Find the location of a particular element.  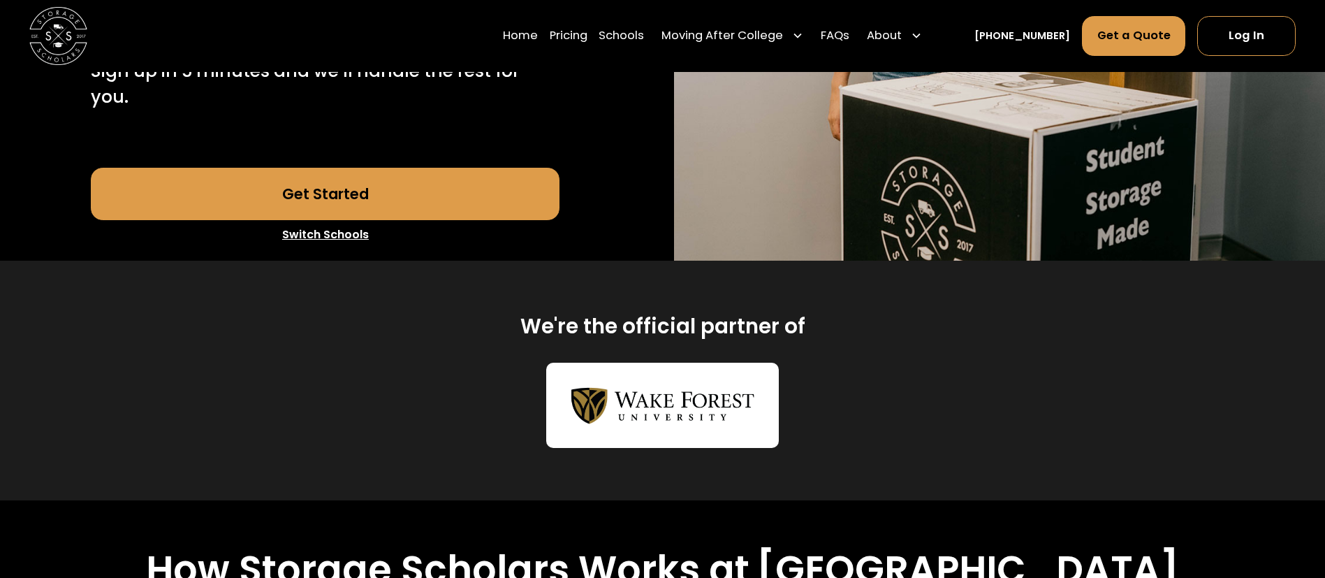

a: Home is located at coordinates (520, 36).